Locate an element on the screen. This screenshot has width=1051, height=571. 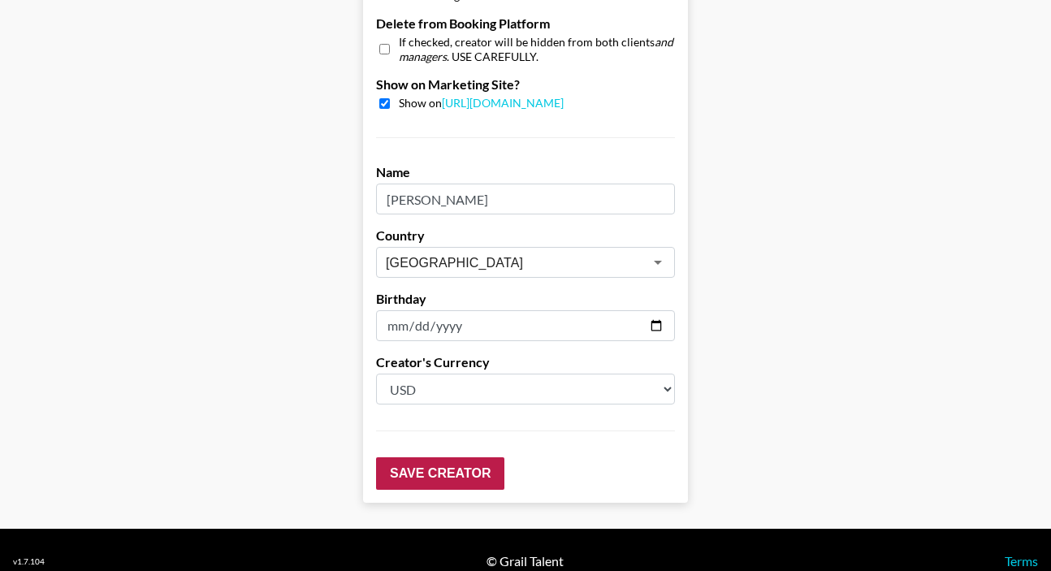
div: v 1.7.104 is located at coordinates (28, 561).